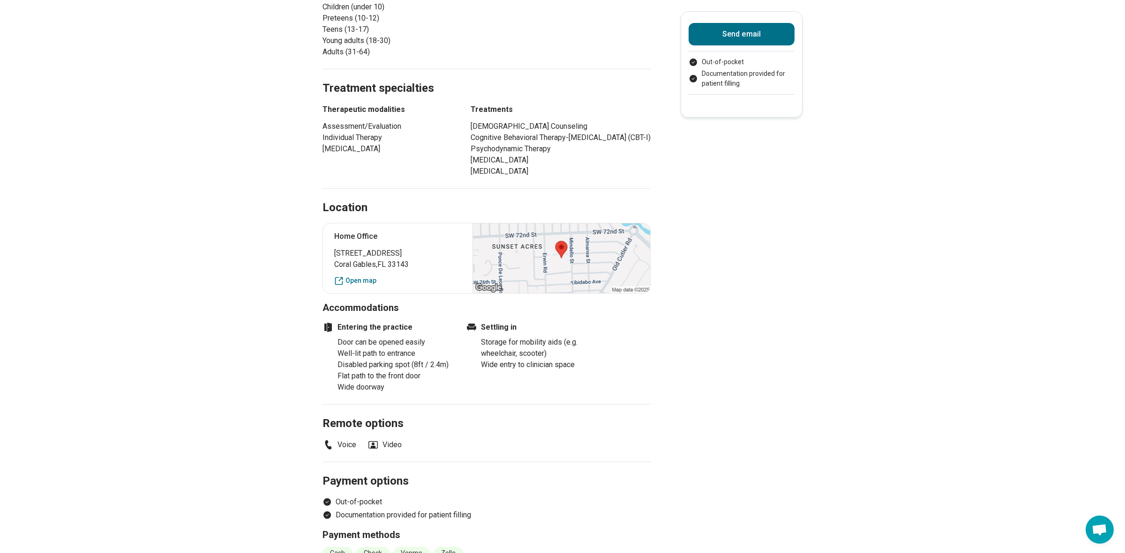 The width and height of the screenshot is (1125, 553). I want to click on h2: Remote options, so click(486, 413).